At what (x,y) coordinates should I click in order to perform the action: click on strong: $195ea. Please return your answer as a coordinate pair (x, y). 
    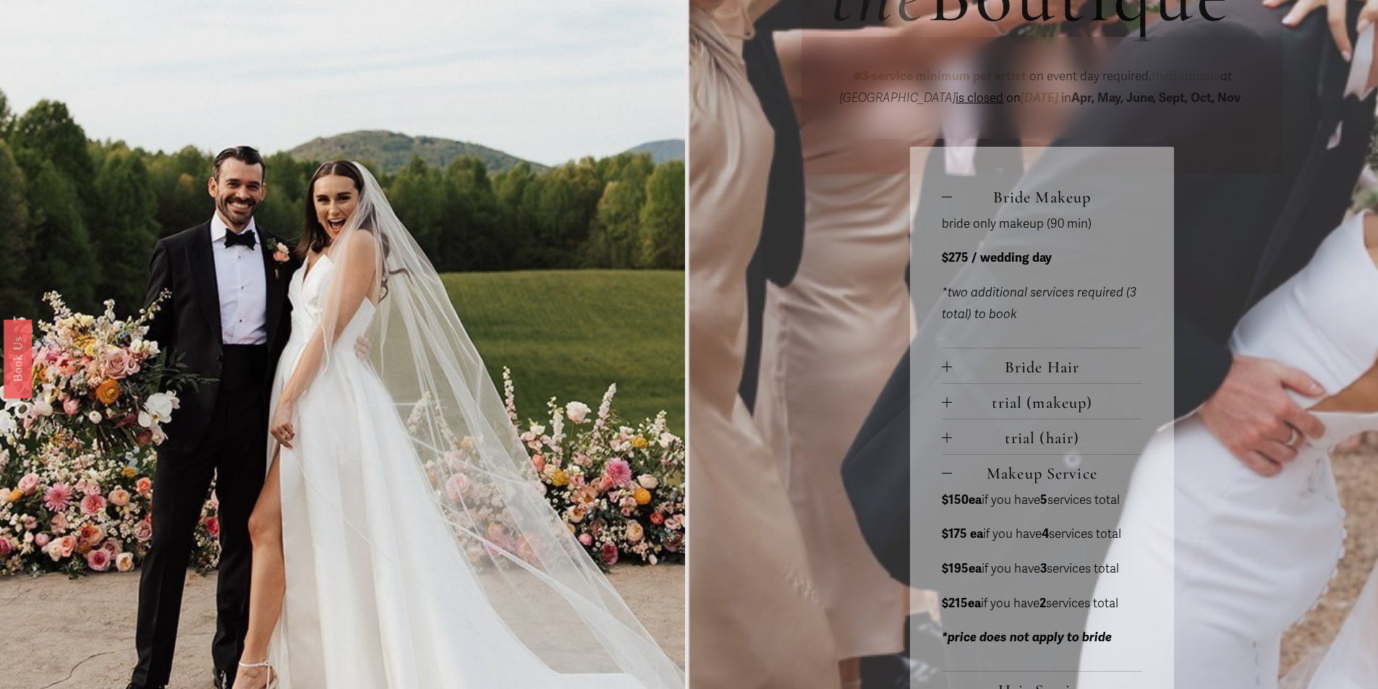
    Looking at the image, I should click on (961, 569).